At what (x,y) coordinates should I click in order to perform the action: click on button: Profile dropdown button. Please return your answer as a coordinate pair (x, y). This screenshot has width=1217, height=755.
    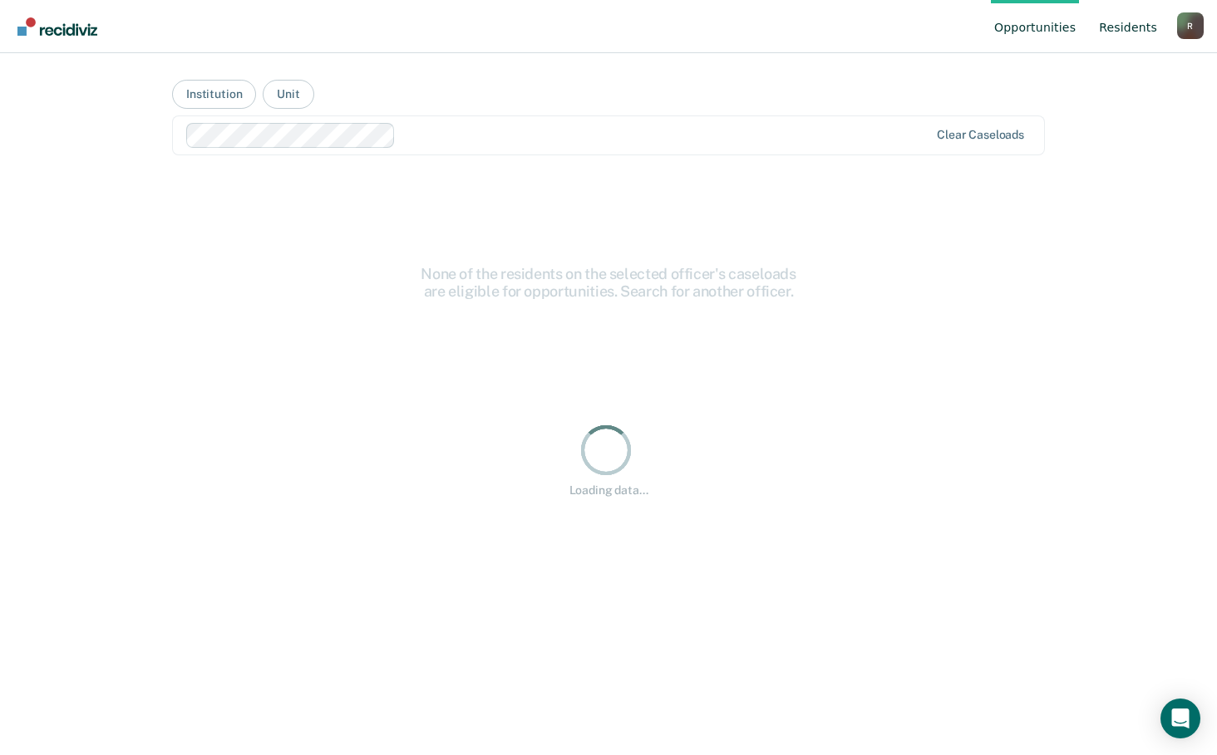
    Looking at the image, I should click on (1190, 26).